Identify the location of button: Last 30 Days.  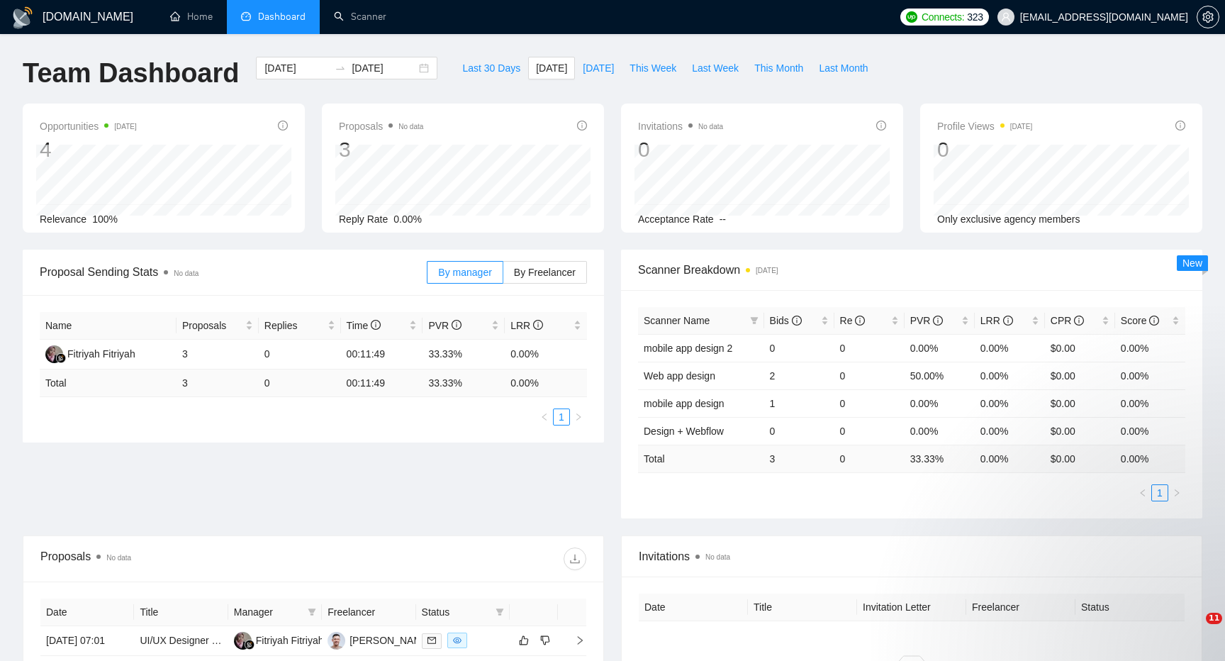
(491, 68).